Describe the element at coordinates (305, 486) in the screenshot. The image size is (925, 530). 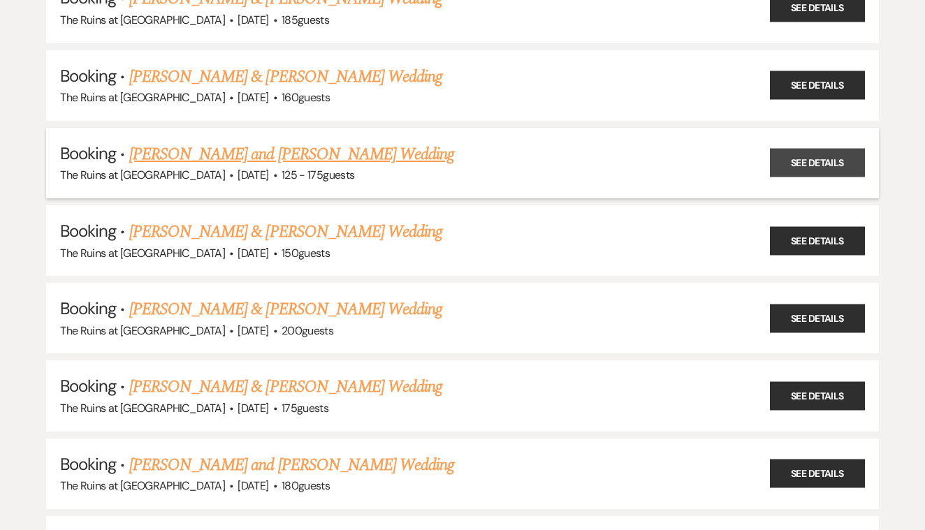
I see `span: 180 guests` at that location.